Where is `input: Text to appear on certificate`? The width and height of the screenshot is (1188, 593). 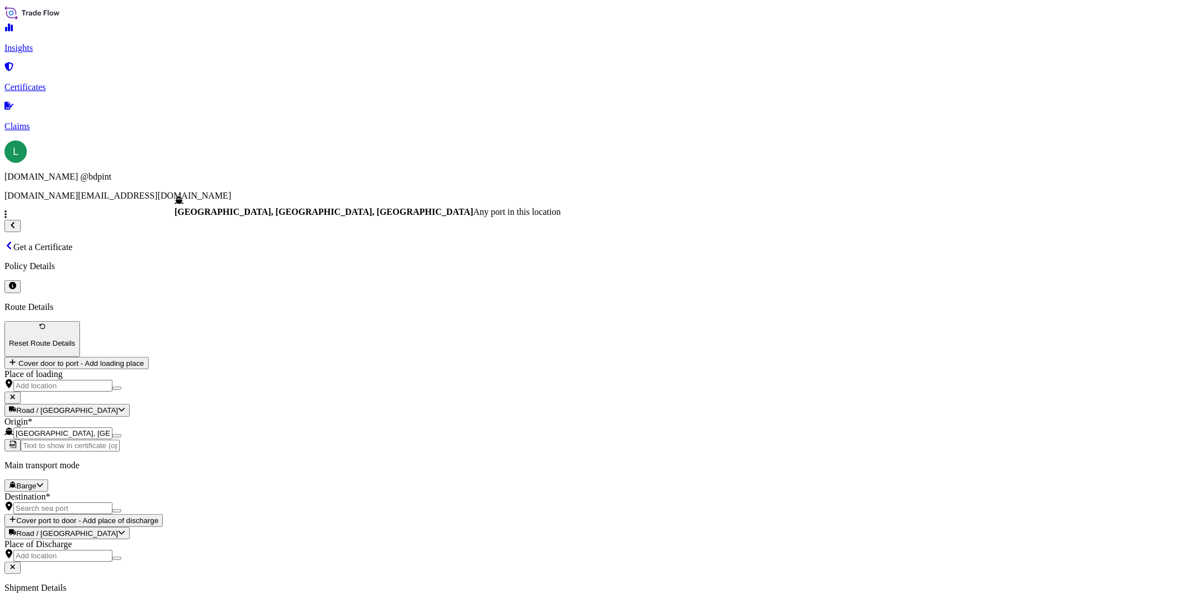
input: Text to appear on certificate is located at coordinates (70, 445).